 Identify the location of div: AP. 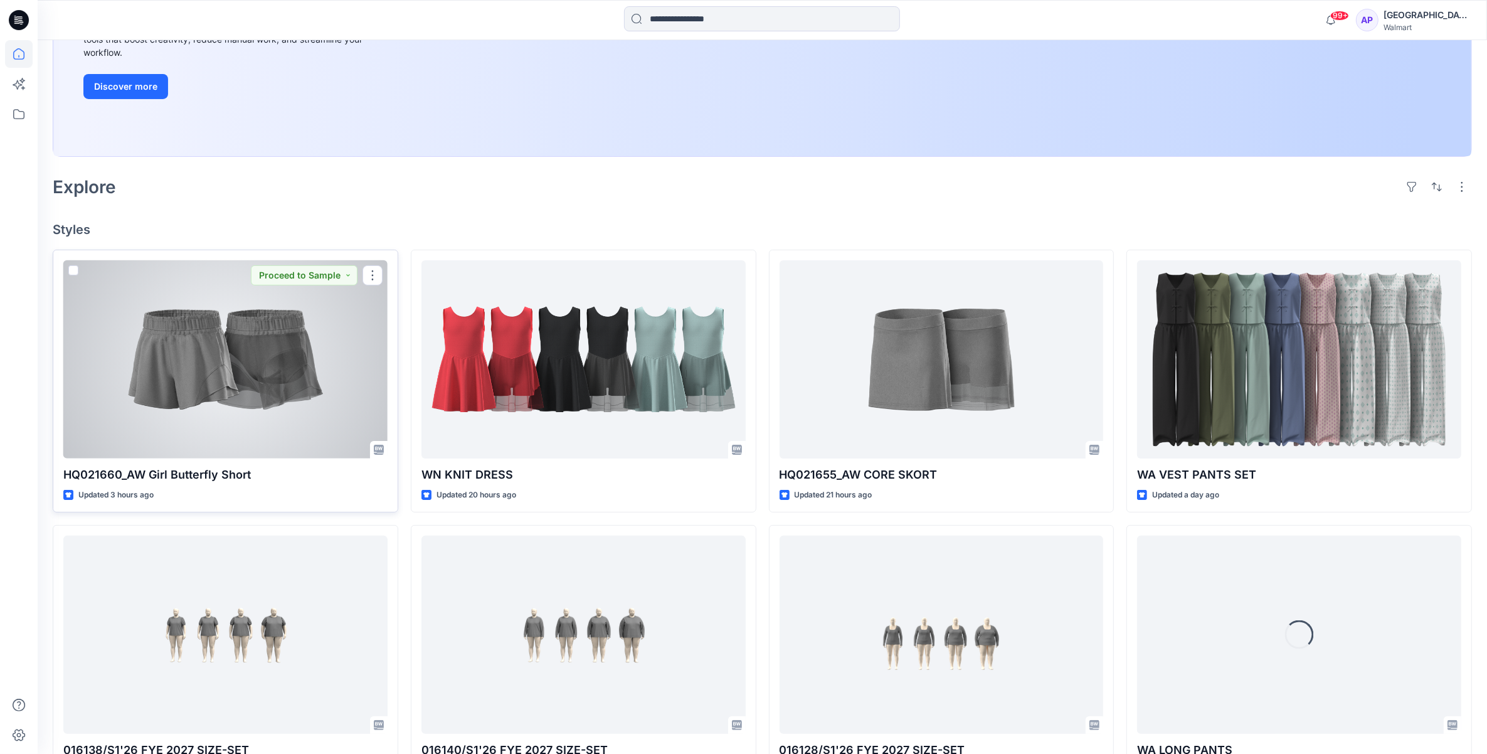
(1367, 20).